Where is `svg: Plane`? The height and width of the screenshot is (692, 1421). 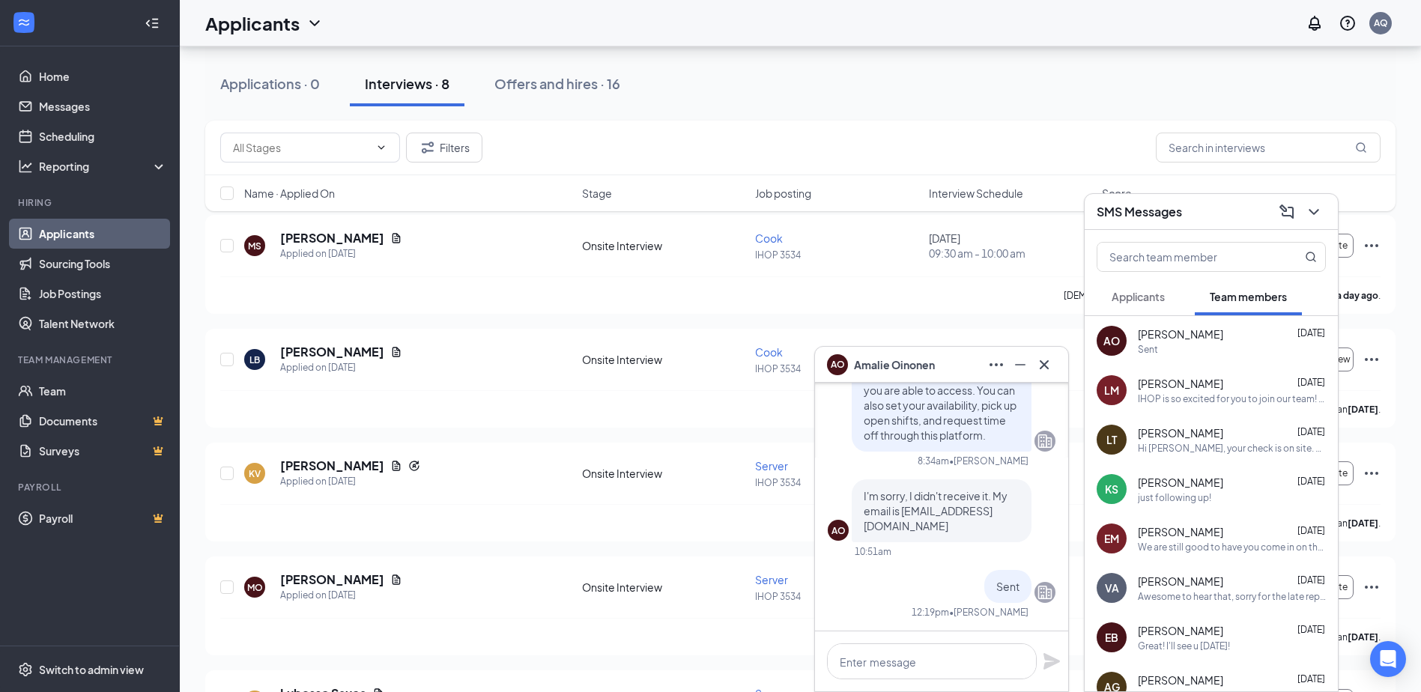 svg: Plane is located at coordinates (1052, 661).